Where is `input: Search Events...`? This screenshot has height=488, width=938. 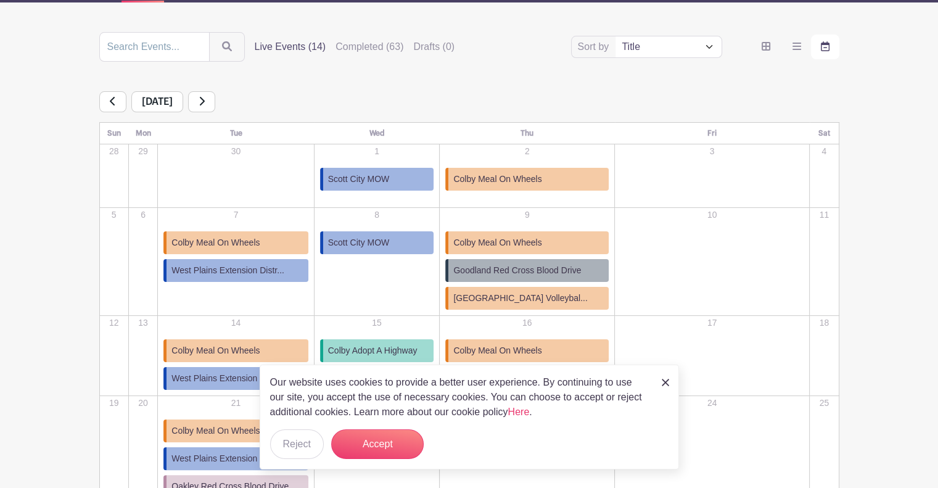
input: Search Events... is located at coordinates (154, 47).